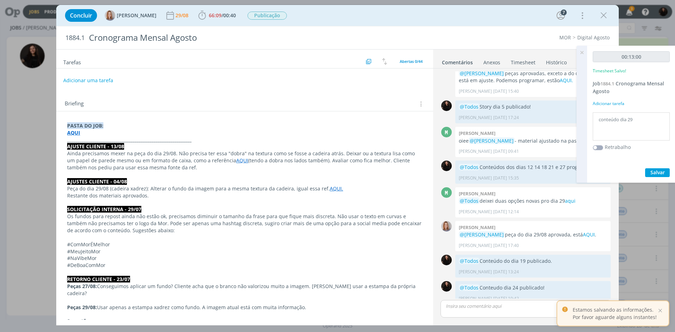  What do you see at coordinates (556, 61) in the screenshot?
I see `a: Histórico` at bounding box center [556, 61].